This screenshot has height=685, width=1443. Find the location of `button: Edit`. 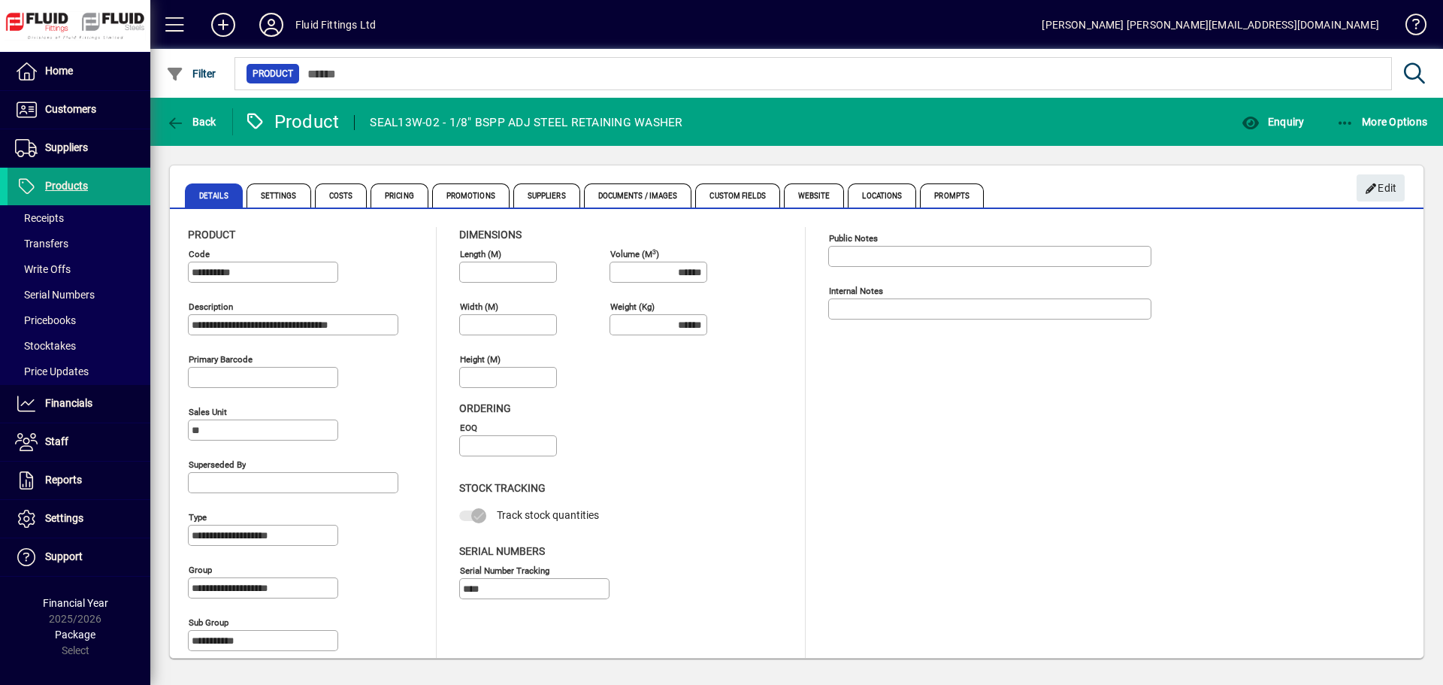

button: Edit is located at coordinates (1381, 188).